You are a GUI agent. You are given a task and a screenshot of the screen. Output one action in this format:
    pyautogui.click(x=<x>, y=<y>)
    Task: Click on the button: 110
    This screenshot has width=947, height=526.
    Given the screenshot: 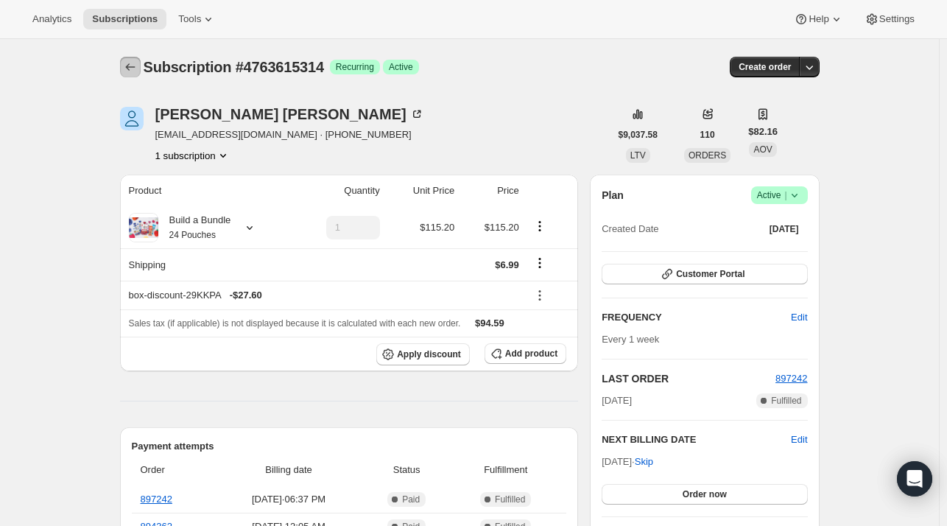 What is the action you would take?
    pyautogui.click(x=708, y=135)
    